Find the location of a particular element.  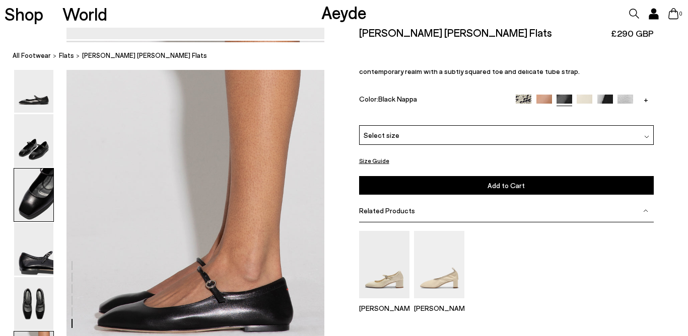

span: 0 is located at coordinates (681, 14).